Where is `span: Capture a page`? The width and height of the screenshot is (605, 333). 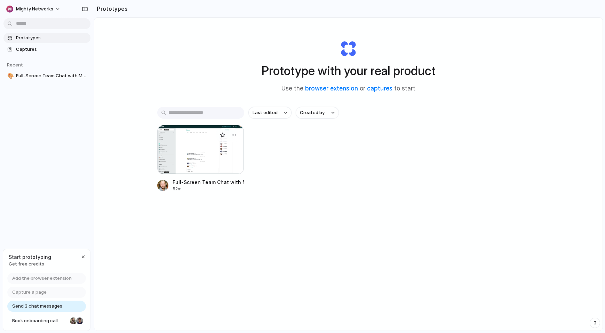
span: Capture a page is located at coordinates (29, 292).